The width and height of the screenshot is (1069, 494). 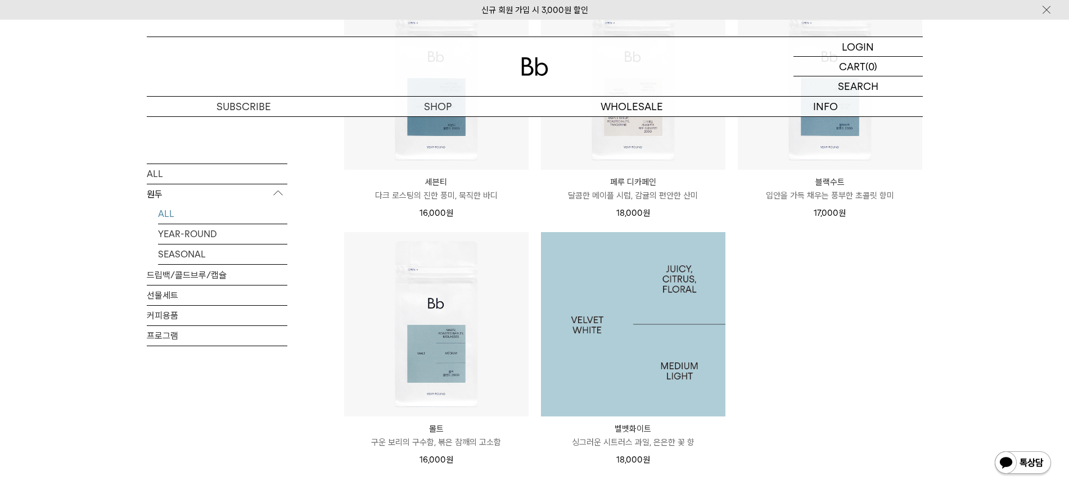 What do you see at coordinates (437, 436) in the screenshot?
I see `a: 몰트 구운 보리의 구수함, 볶은 참깨의 고소함` at bounding box center [437, 436].